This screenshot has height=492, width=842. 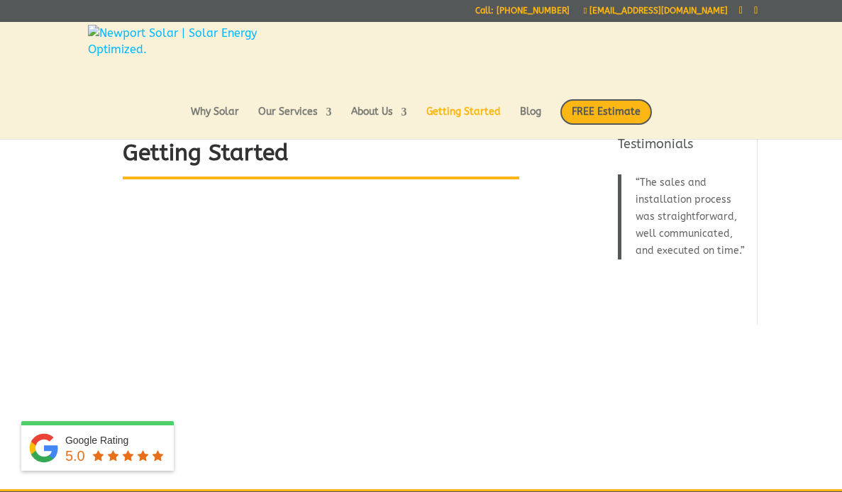 I want to click on span: 5.0, so click(x=75, y=456).